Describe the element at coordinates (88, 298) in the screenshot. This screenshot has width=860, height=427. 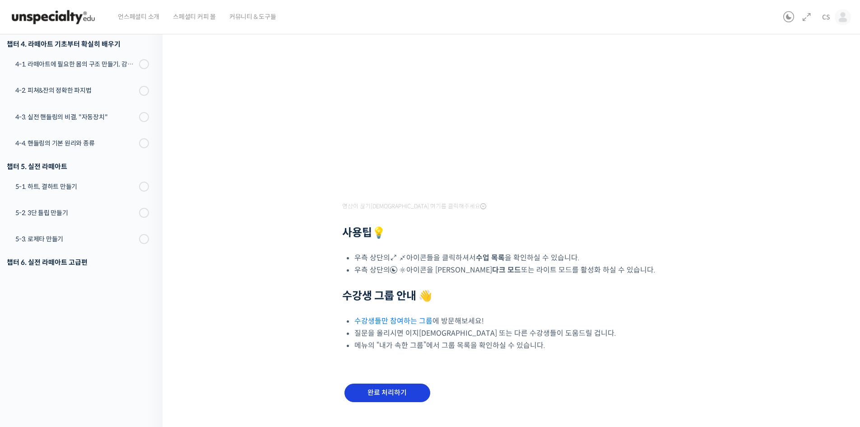
I see `a: 대화` at that location.